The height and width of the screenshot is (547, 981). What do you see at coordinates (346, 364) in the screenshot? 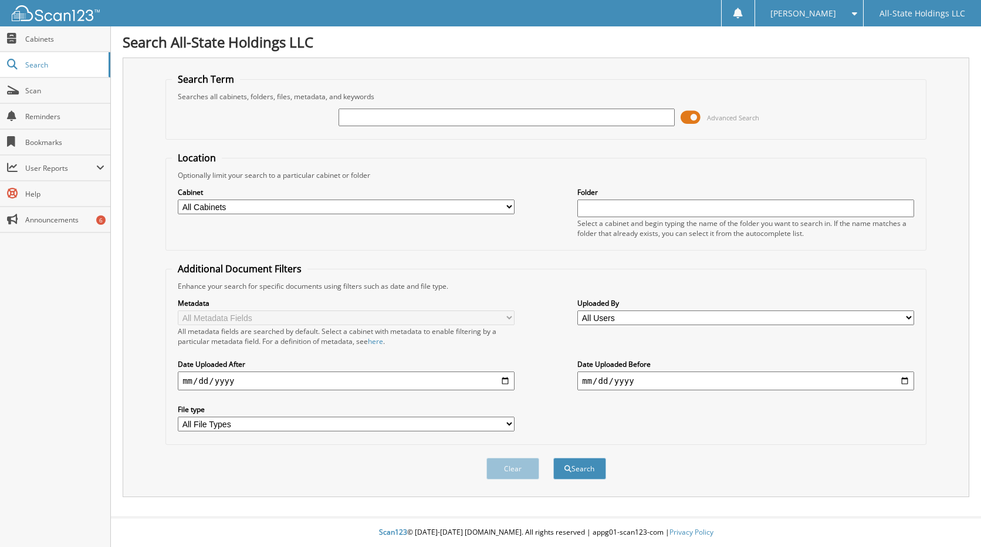
I see `label: Date Uploaded After` at bounding box center [346, 364].